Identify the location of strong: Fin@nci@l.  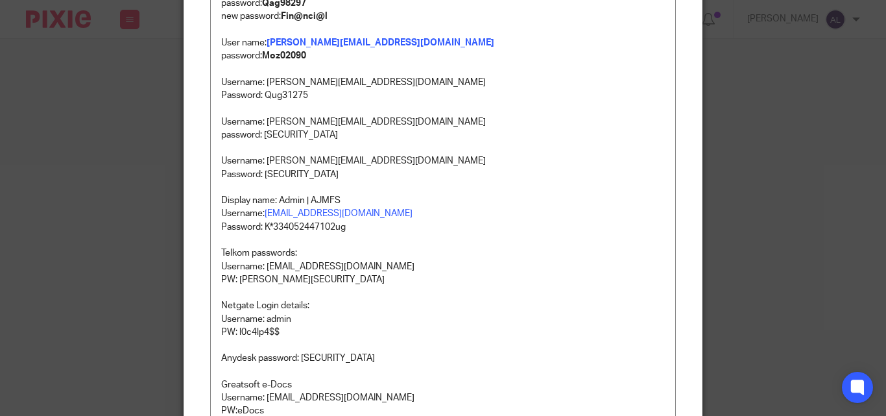
(304, 16).